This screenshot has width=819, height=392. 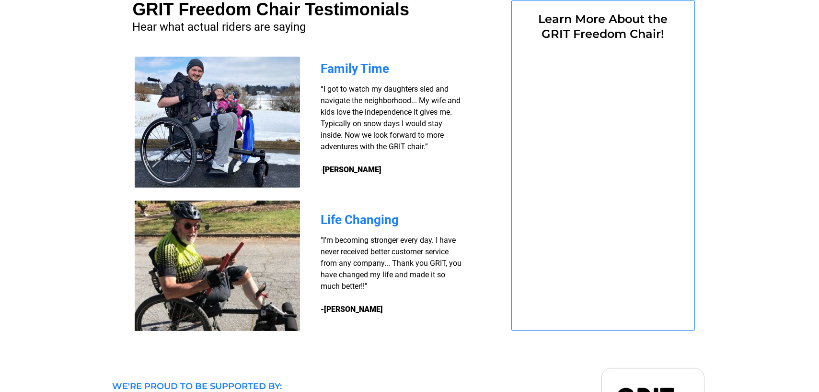 I want to click on span: Life Changing, so click(x=360, y=220).